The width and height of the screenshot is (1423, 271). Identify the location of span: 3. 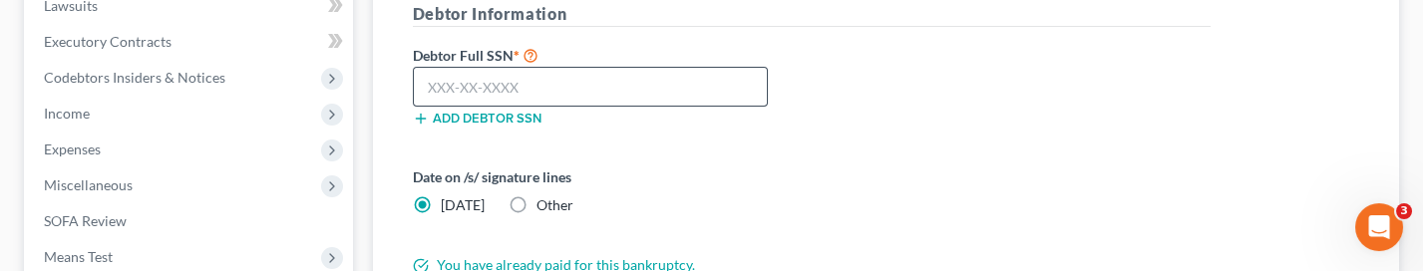
(1404, 211).